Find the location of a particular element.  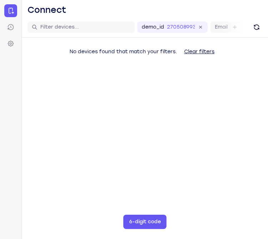

button: Clear filters is located at coordinates (199, 52).